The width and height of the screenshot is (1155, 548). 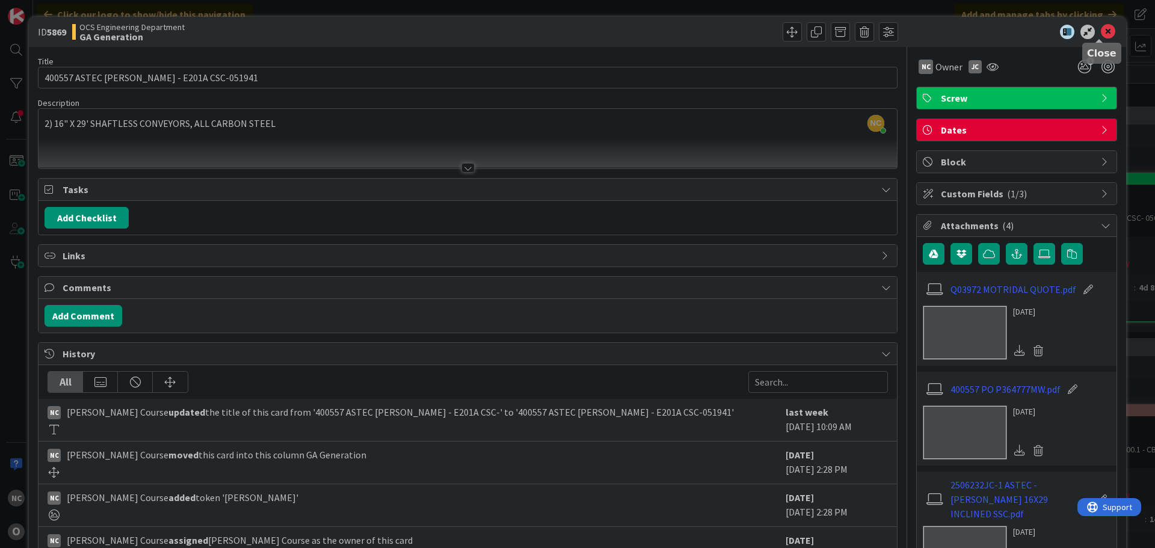 I want to click on b: 5869, so click(x=57, y=32).